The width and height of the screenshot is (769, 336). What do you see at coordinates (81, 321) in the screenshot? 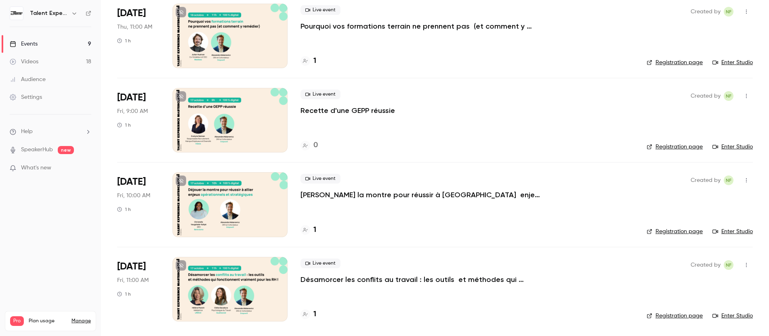
I see `a: Manage` at bounding box center [81, 321].